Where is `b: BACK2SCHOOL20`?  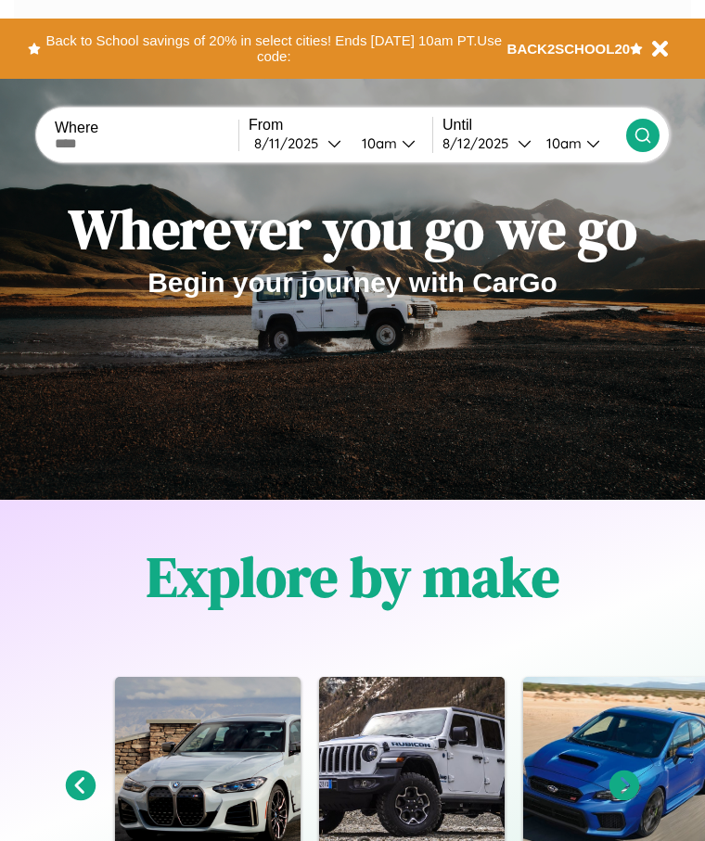 b: BACK2SCHOOL20 is located at coordinates (568, 48).